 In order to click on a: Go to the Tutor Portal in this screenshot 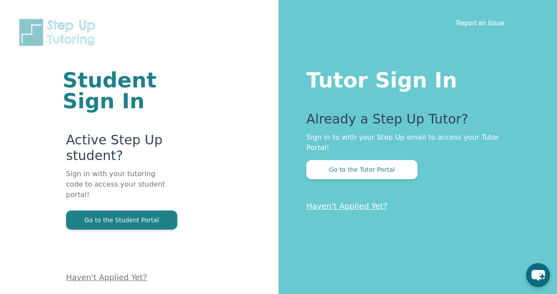, I will do `click(362, 169)`.